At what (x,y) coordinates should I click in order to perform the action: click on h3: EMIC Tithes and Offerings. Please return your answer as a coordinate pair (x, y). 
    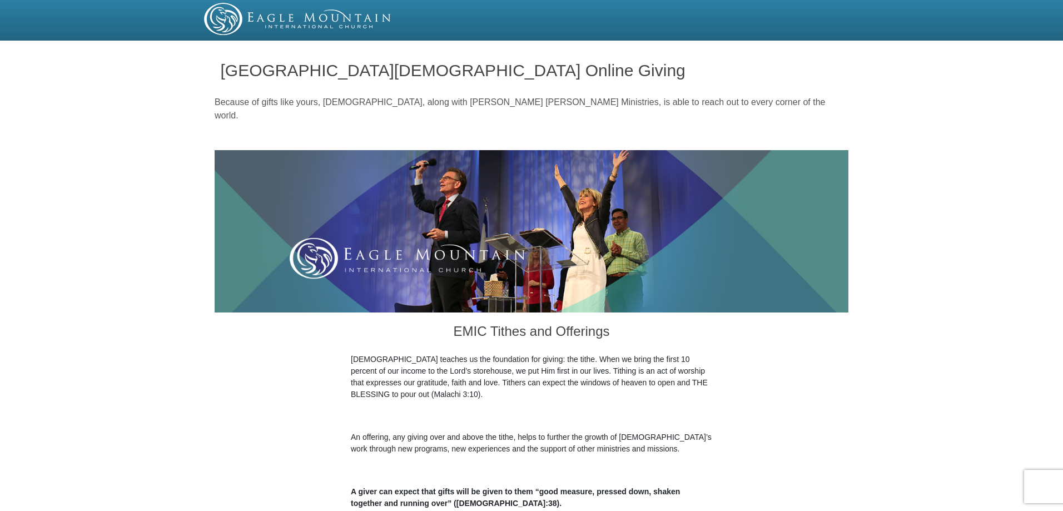
    Looking at the image, I should click on (531, 333).